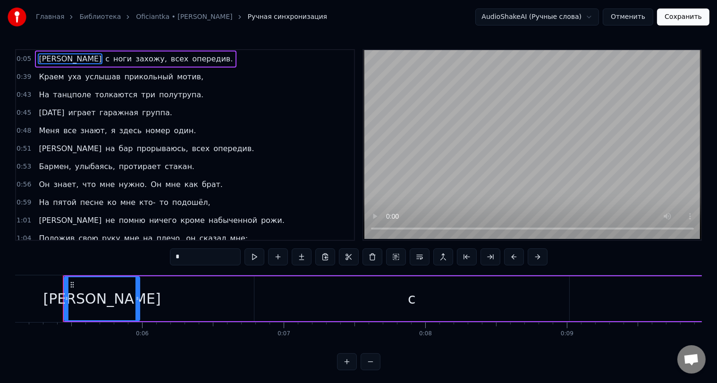 The image size is (717, 383). Describe the element at coordinates (212, 184) in the screenshot. I see `span: брат.` at that location.